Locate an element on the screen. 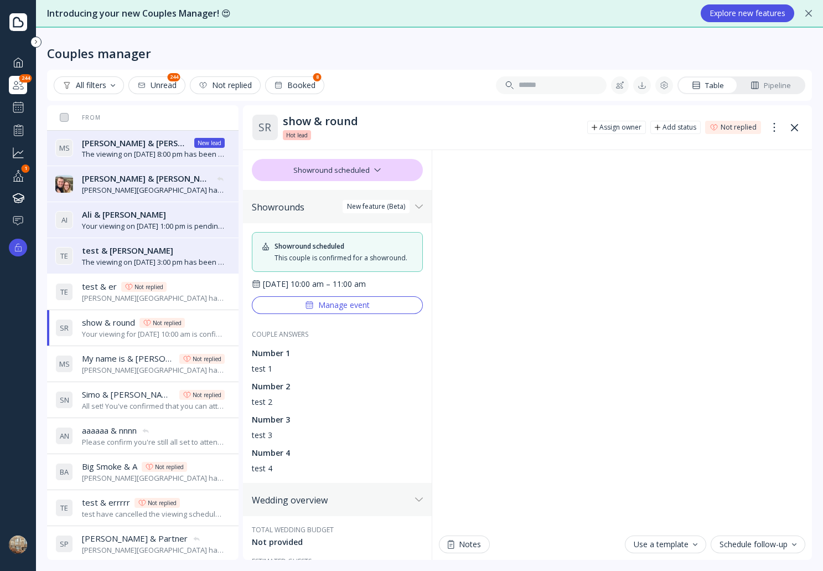 The image size is (823, 571). div: A N is located at coordinates (64, 436).